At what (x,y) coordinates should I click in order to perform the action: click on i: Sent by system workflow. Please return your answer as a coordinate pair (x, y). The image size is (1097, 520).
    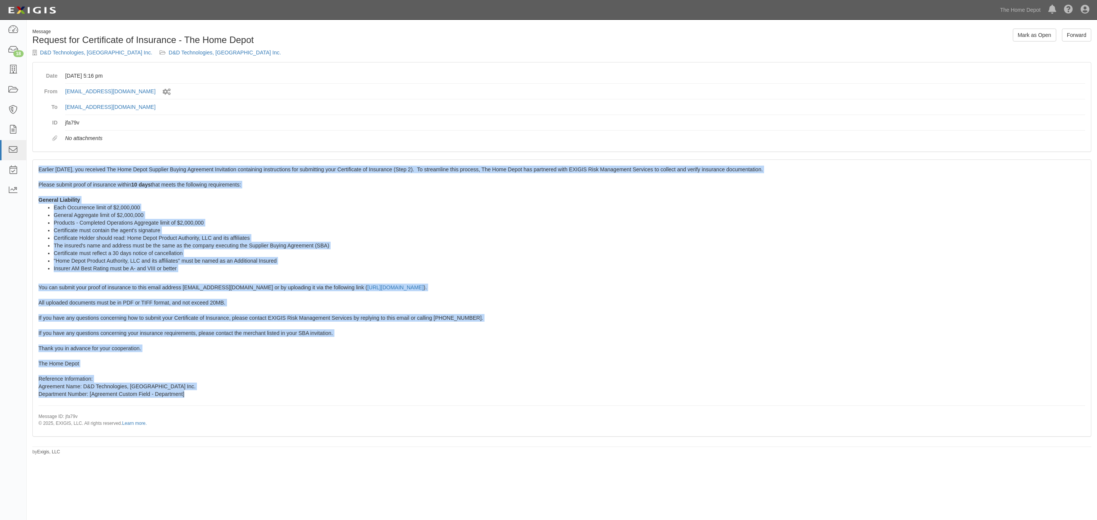
    Looking at the image, I should click on (166, 92).